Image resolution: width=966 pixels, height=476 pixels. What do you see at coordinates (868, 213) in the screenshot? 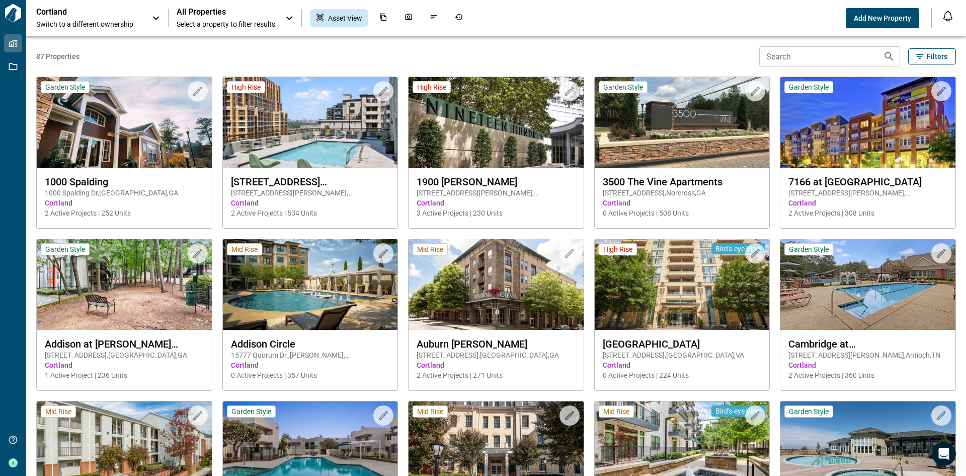
I see `span: 2 Active Projects | 308 Units` at bounding box center [868, 213].